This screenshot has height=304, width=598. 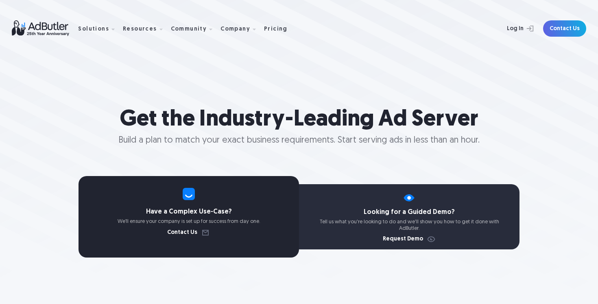 I want to click on a: Log In, so click(x=512, y=28).